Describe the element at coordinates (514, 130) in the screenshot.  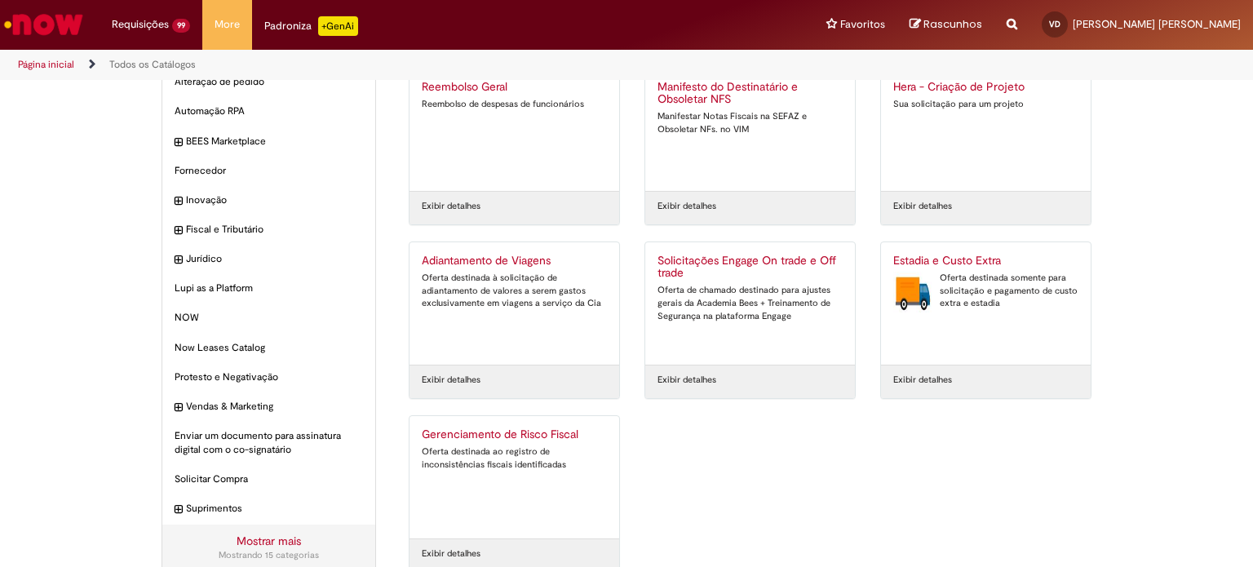
I see `a: Reembolso Geral Reembolso de despesas de funcionários` at that location.